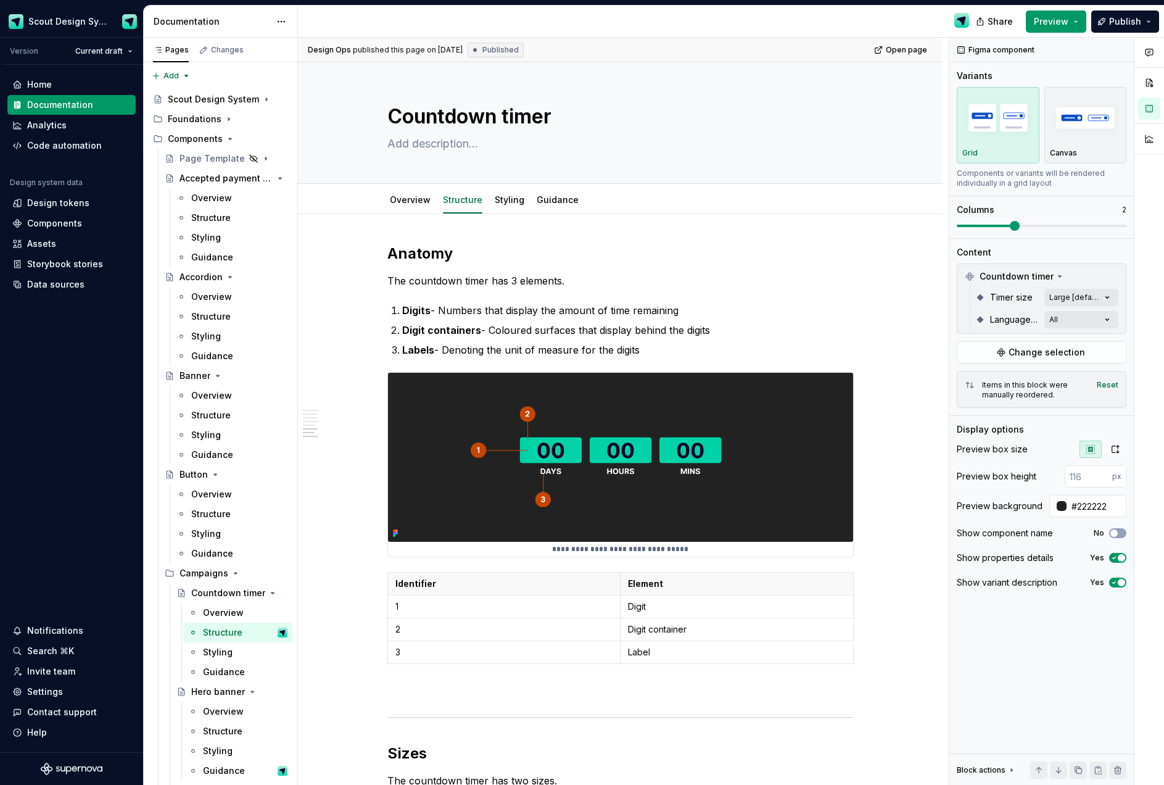 This screenshot has width=1164, height=785. I want to click on div: Block actions, so click(981, 770).